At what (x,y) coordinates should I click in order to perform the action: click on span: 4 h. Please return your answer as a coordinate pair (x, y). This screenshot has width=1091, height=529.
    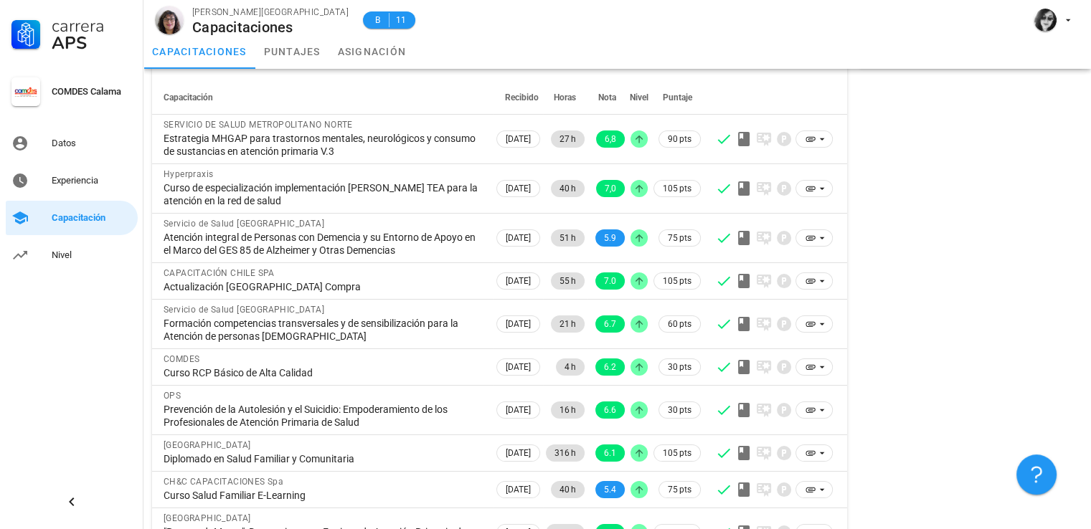
    Looking at the image, I should click on (570, 367).